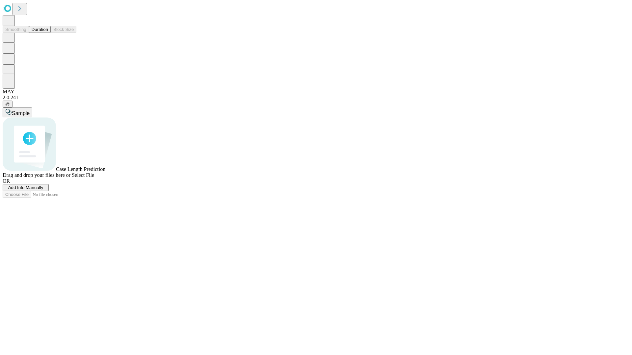  Describe the element at coordinates (316, 92) in the screenshot. I see `div: MAY` at that location.